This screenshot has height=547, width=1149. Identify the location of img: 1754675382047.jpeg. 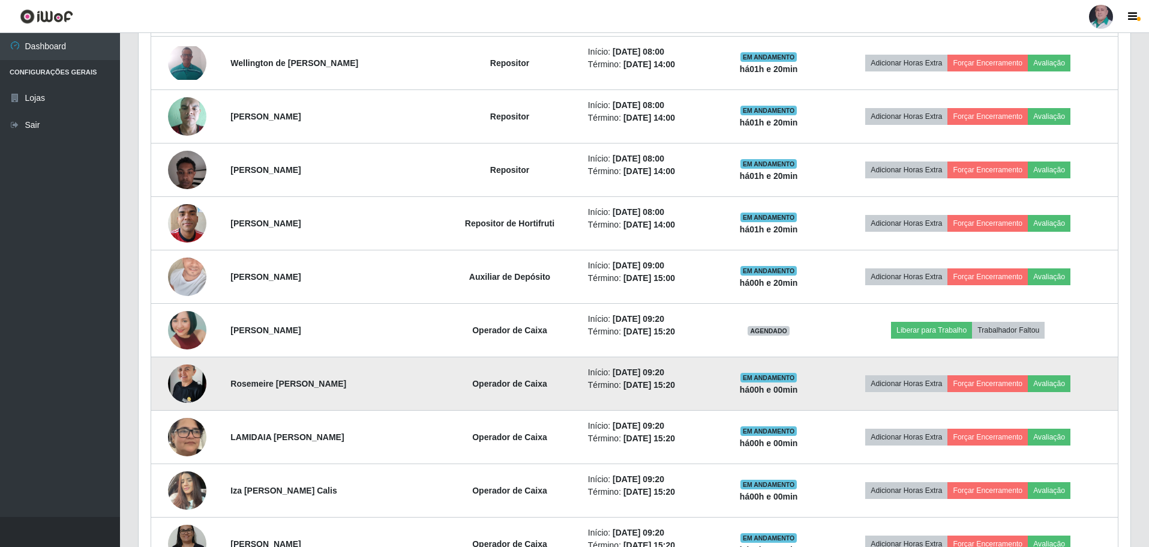
(187, 490).